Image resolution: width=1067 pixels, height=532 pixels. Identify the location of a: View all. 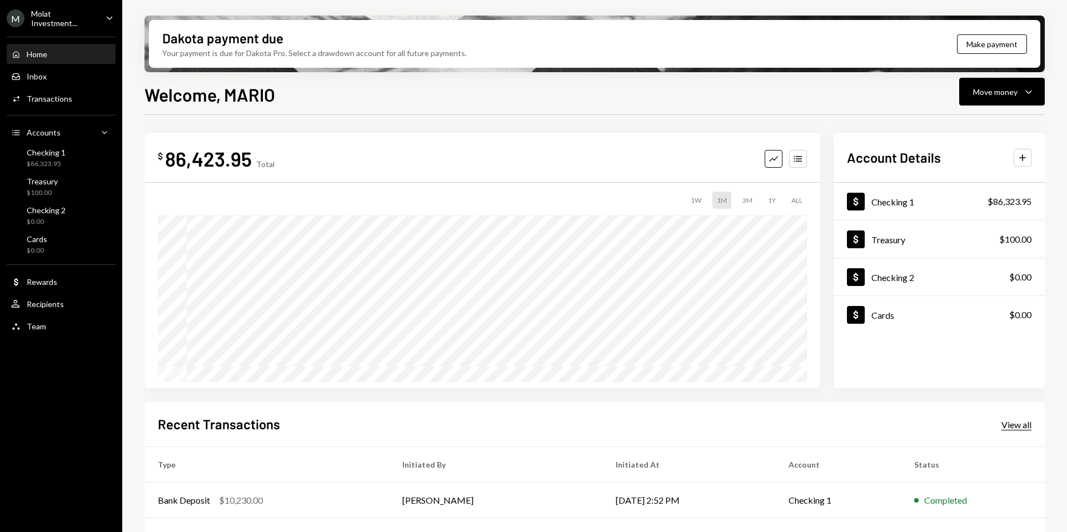
(1016, 424).